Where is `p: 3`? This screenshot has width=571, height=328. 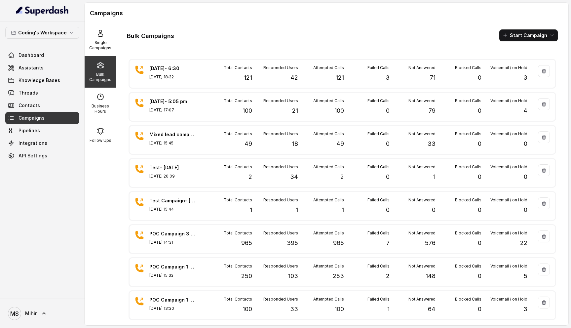 p: 3 is located at coordinates (388, 78).